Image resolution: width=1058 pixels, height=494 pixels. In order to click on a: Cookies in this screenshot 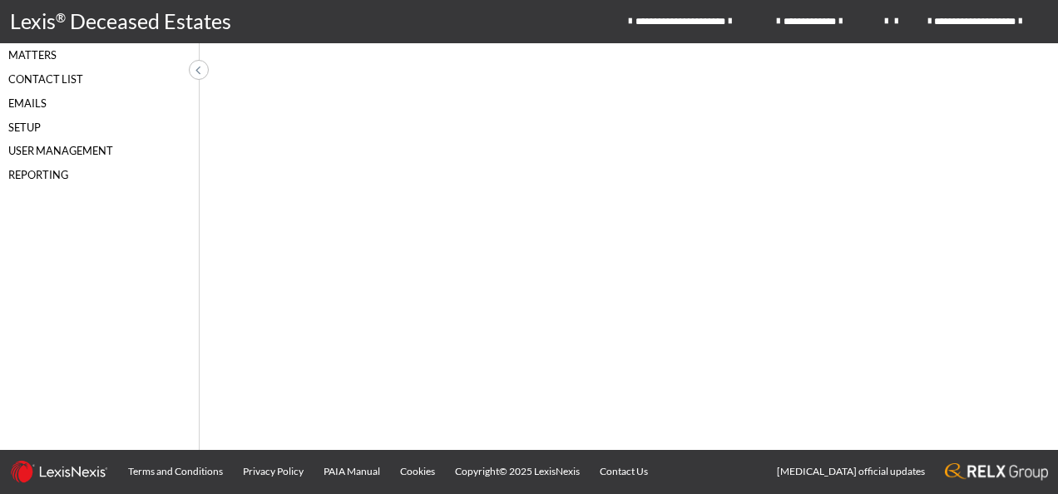, I will do `click(417, 472)`.